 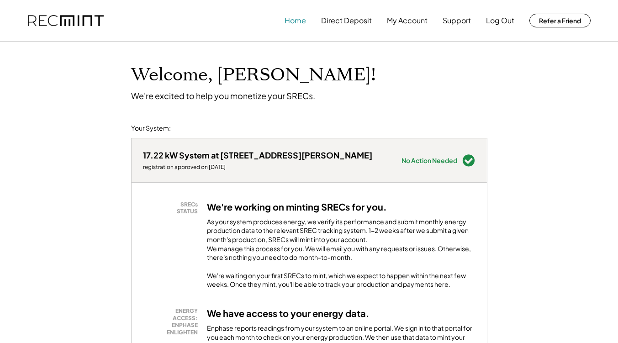 What do you see at coordinates (295, 21) in the screenshot?
I see `button: Home` at bounding box center [295, 21].